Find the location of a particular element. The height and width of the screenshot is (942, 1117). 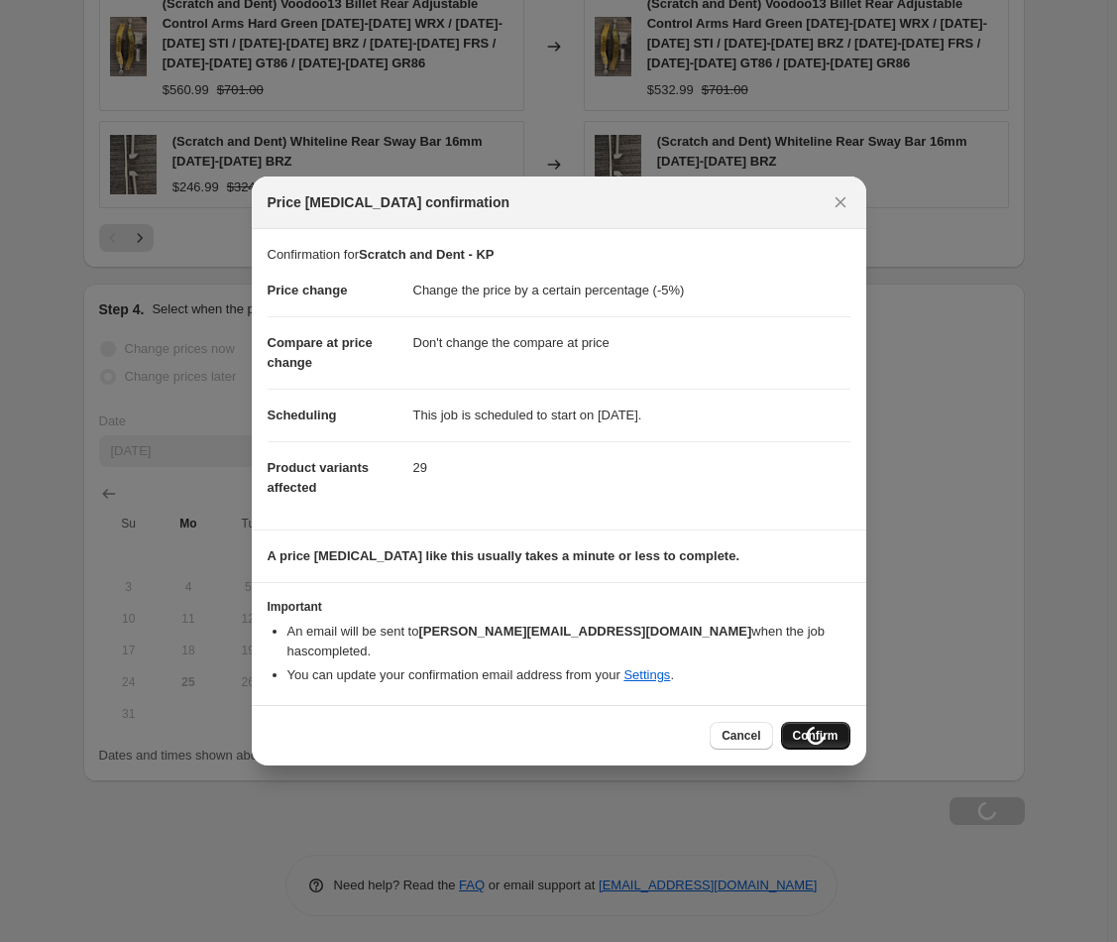

span: Cancel is located at coordinates (741, 736).